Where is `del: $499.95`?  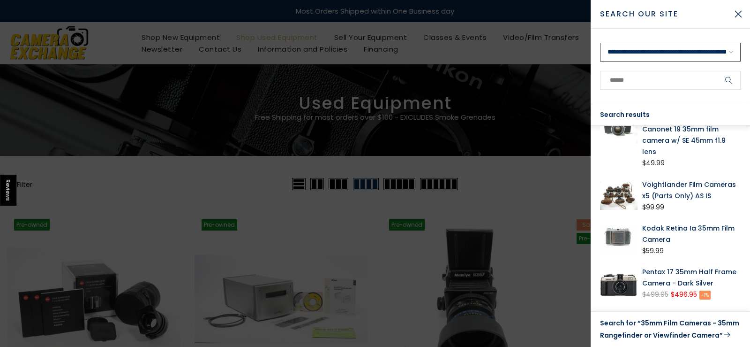
del: $499.95 is located at coordinates (656, 294).